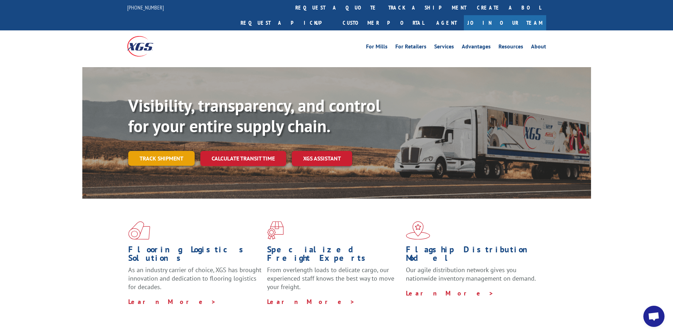 This screenshot has width=673, height=334. Describe the element at coordinates (444, 48) in the screenshot. I see `a: Services` at that location.